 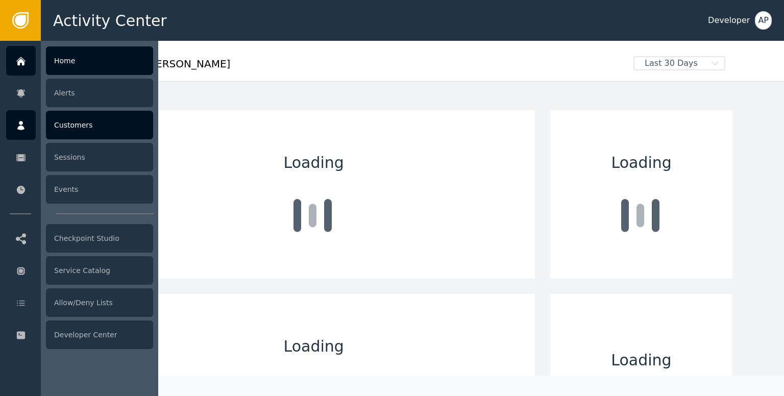 I want to click on div: Developer, so click(x=729, y=20).